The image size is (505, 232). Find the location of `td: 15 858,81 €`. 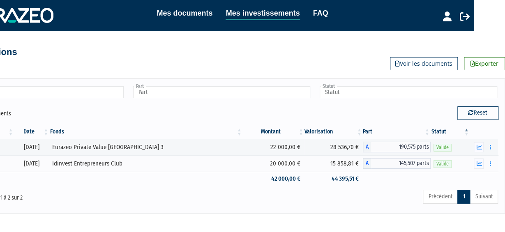

td: 15 858,81 € is located at coordinates (334, 164).